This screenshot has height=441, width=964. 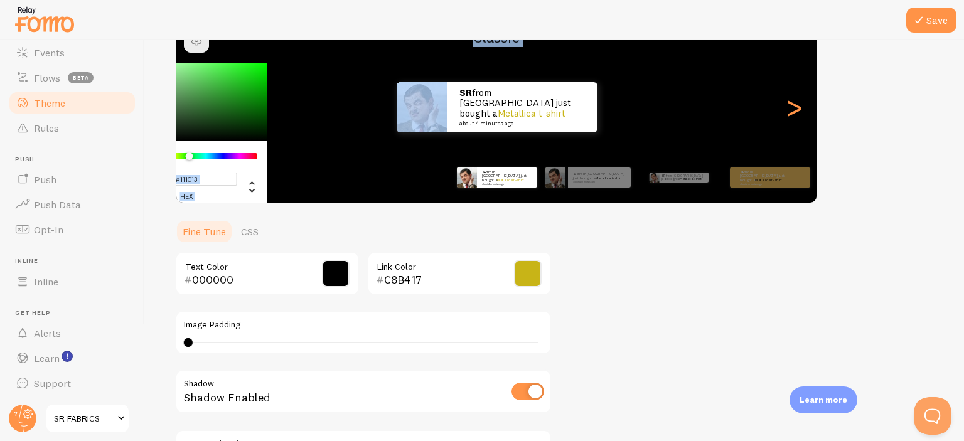 What do you see at coordinates (363, 392) in the screenshot?
I see `div: Shadow Enabled` at bounding box center [363, 392].